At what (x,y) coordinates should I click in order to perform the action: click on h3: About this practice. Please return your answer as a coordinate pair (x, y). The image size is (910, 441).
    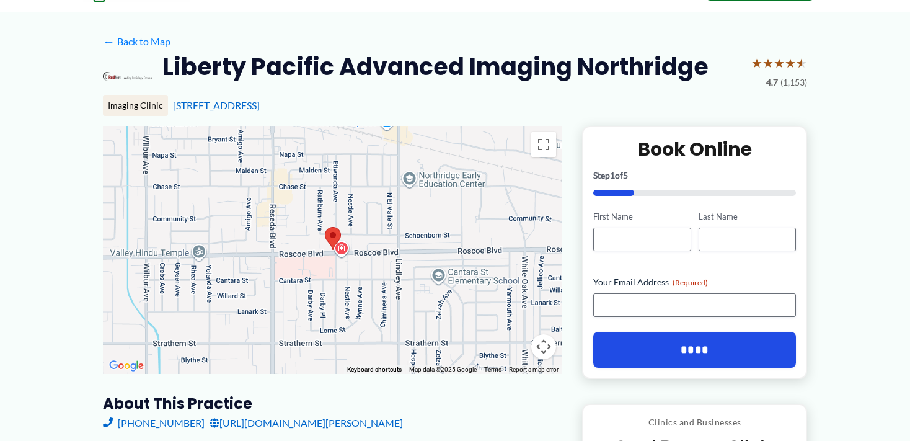
    Looking at the image, I should click on (332, 403).